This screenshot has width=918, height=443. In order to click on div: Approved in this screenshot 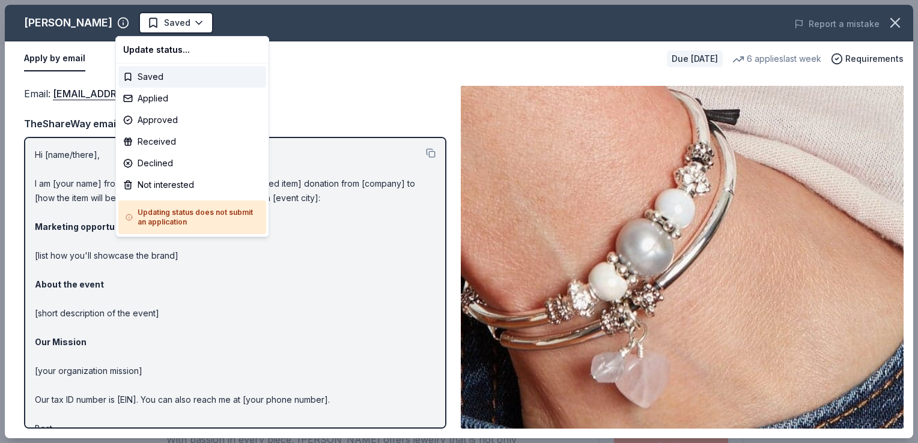, I will do `click(192, 120)`.